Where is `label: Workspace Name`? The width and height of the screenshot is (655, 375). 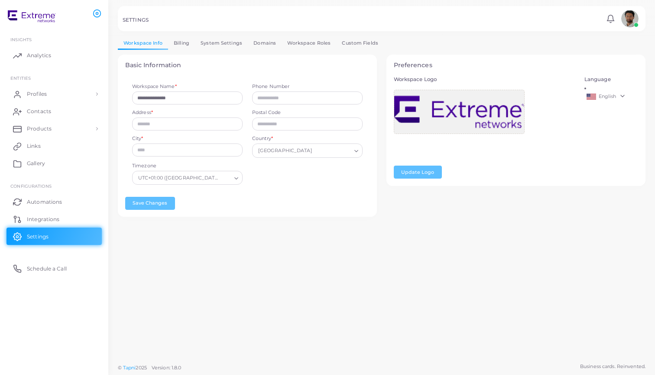
label: Workspace Name is located at coordinates (154, 87).